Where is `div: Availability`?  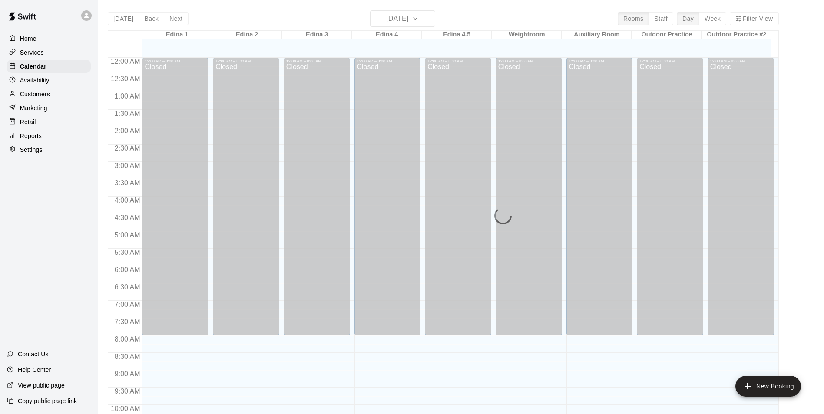
div: Availability is located at coordinates (49, 80).